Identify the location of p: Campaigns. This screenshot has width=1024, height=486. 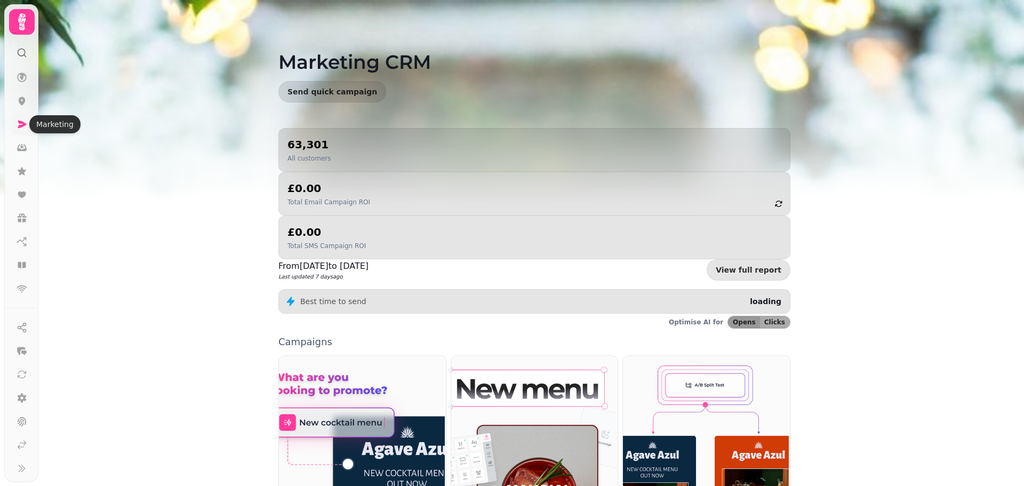
(535, 342).